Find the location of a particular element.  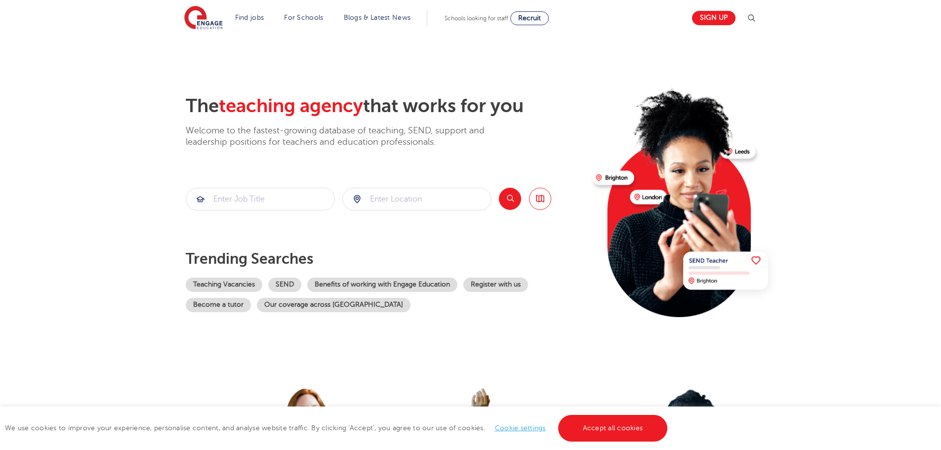

a: Teaching Vacancies is located at coordinates (224, 284).